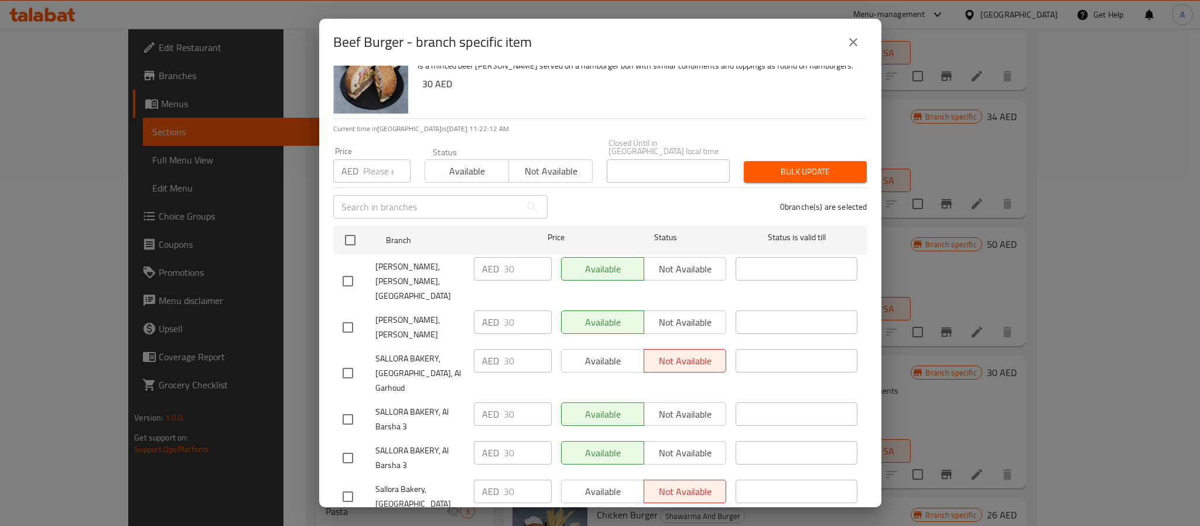  What do you see at coordinates (556, 237) in the screenshot?
I see `span: Price` at bounding box center [556, 237].